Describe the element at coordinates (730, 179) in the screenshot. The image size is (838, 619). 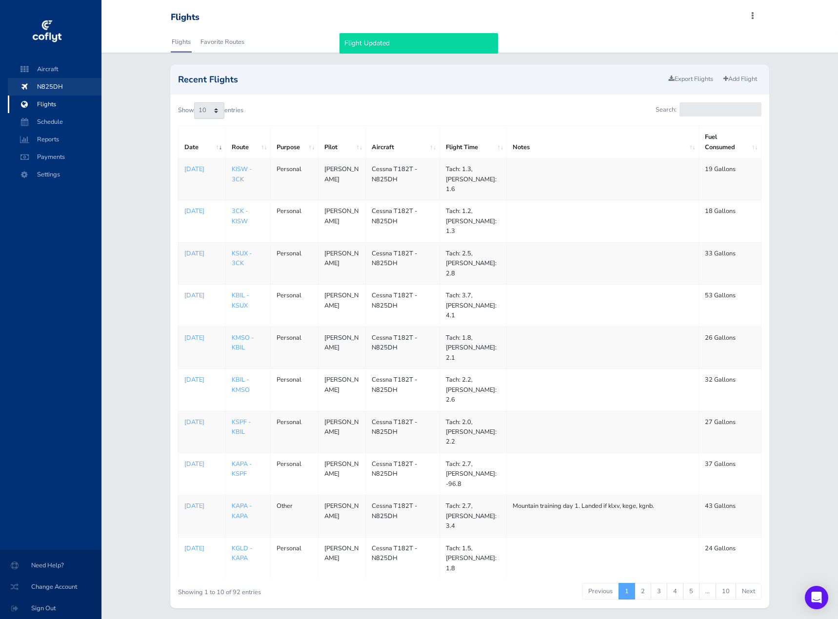
I see `td: 19 Gallons` at that location.